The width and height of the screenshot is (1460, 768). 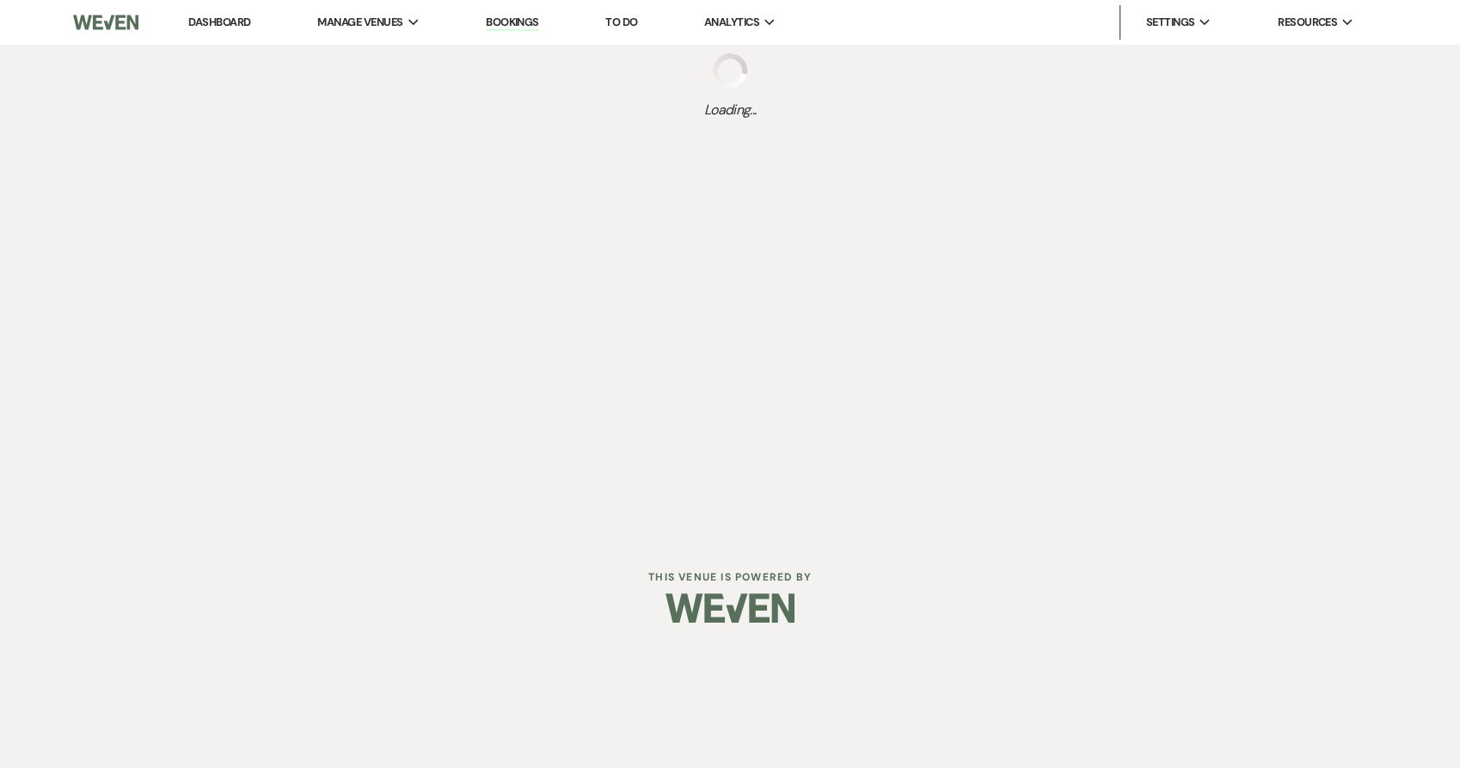 I want to click on a: Dashboard, so click(x=219, y=21).